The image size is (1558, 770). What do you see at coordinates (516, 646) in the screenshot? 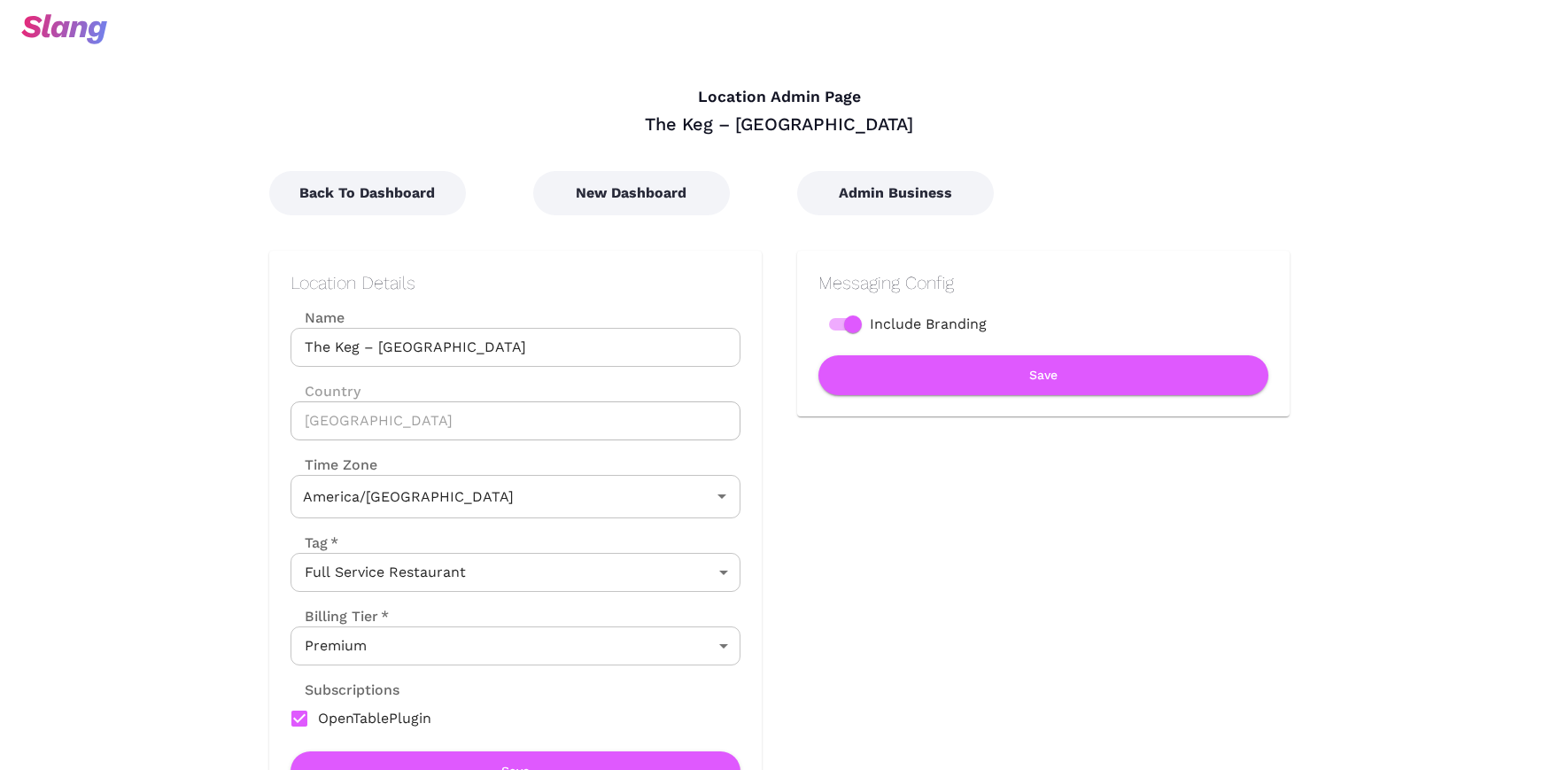
I see `div: Premium` at bounding box center [516, 646].